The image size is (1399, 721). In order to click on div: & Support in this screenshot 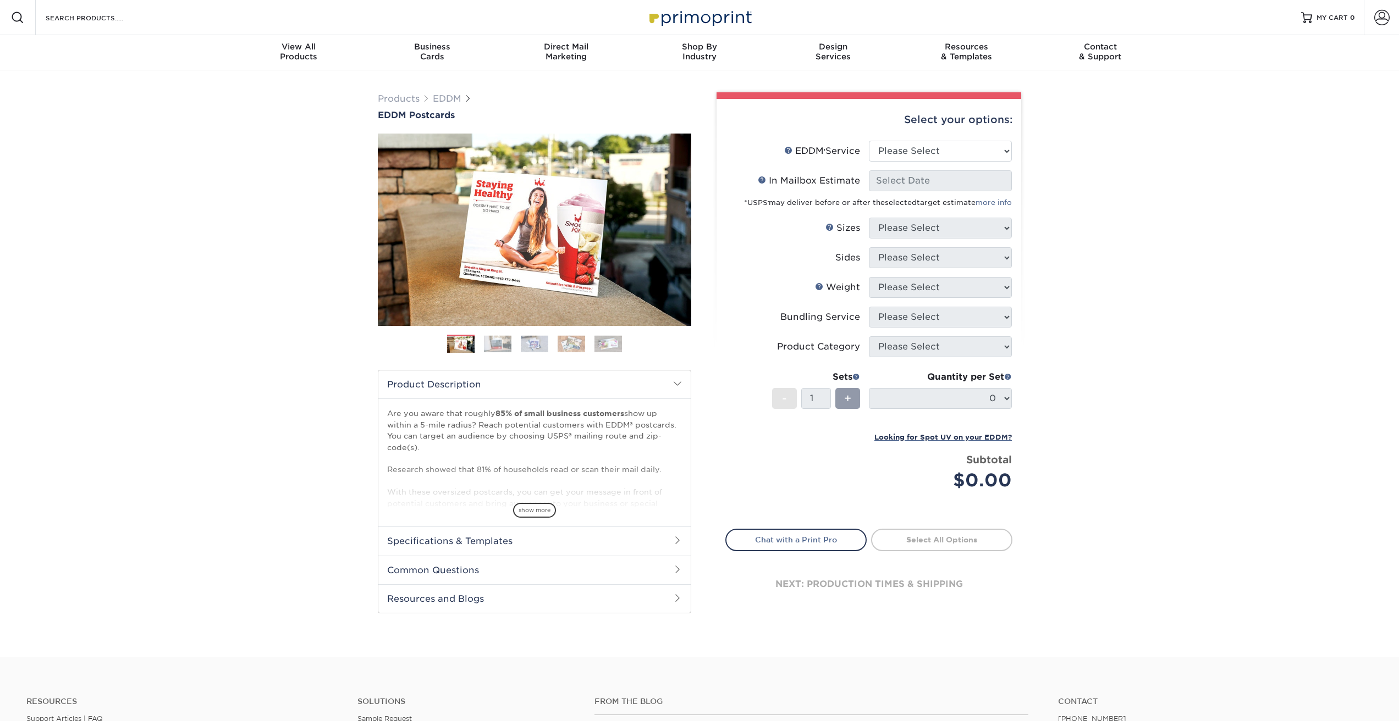, I will do `click(1100, 52)`.